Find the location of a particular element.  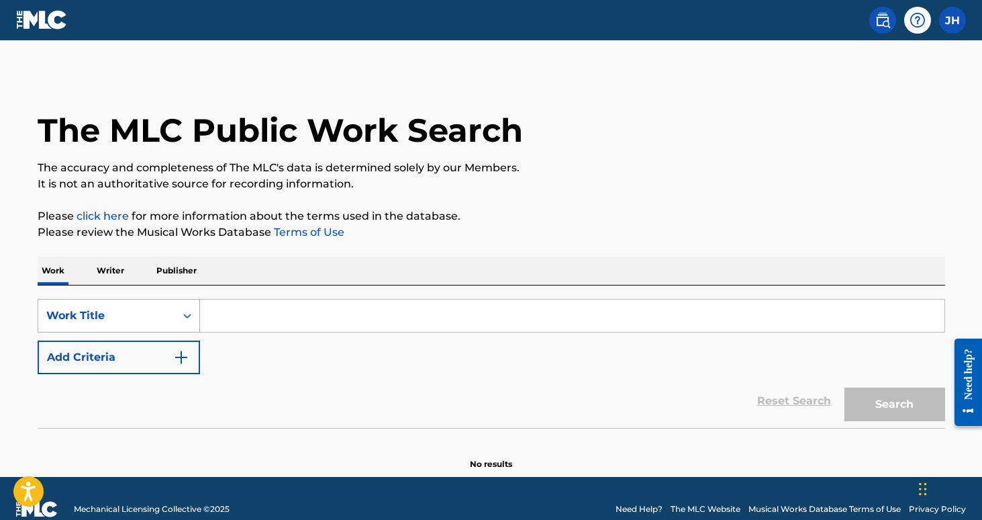

a: The MLC Website is located at coordinates (706, 509).